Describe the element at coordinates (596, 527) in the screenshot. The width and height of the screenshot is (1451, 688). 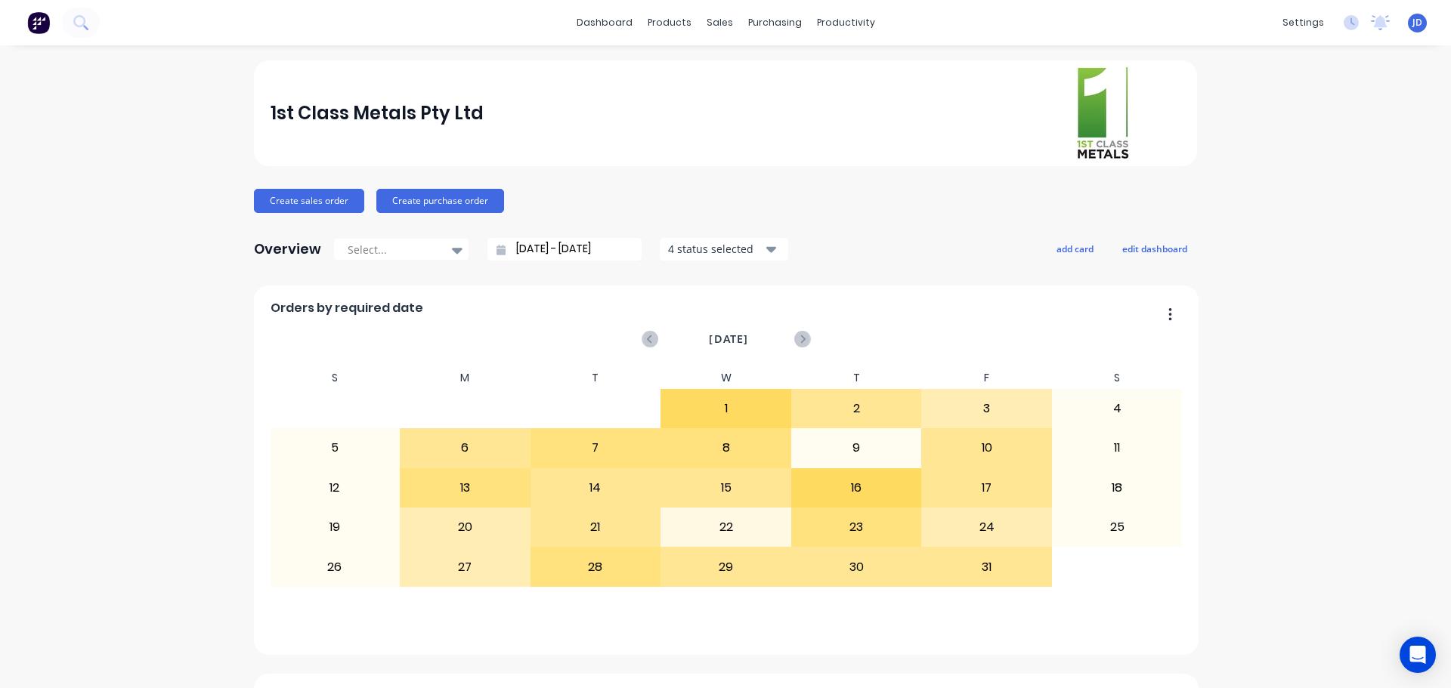
I see `div: 21` at that location.